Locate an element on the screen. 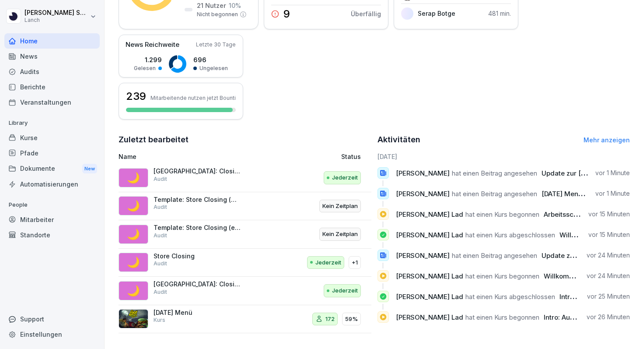  p: Nicht begonnen is located at coordinates (217, 14).